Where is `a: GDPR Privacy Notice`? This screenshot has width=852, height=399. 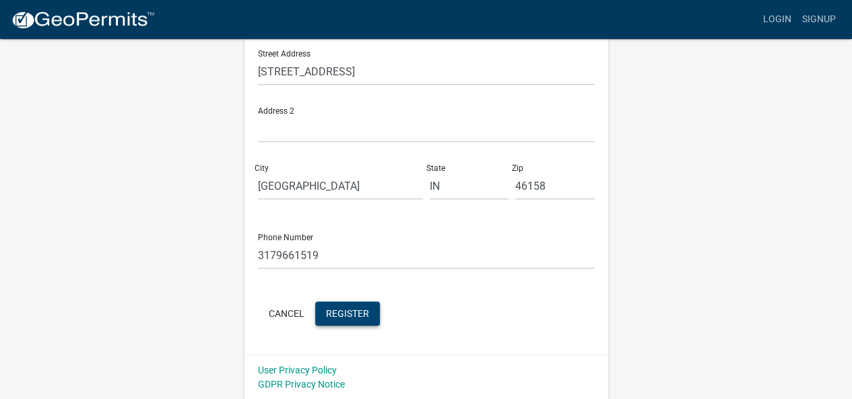
a: GDPR Privacy Notice is located at coordinates (301, 385).